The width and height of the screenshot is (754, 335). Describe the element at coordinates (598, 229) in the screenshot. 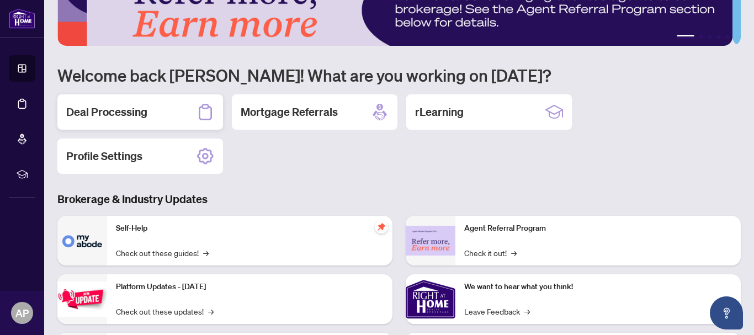

I see `p: Agent Referral Program` at that location.